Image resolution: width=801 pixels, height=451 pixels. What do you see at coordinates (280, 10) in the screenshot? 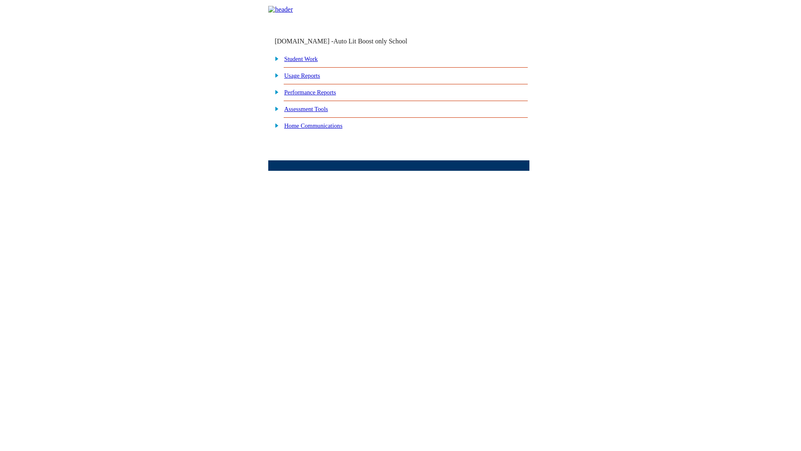
I see `img: header` at bounding box center [280, 10].